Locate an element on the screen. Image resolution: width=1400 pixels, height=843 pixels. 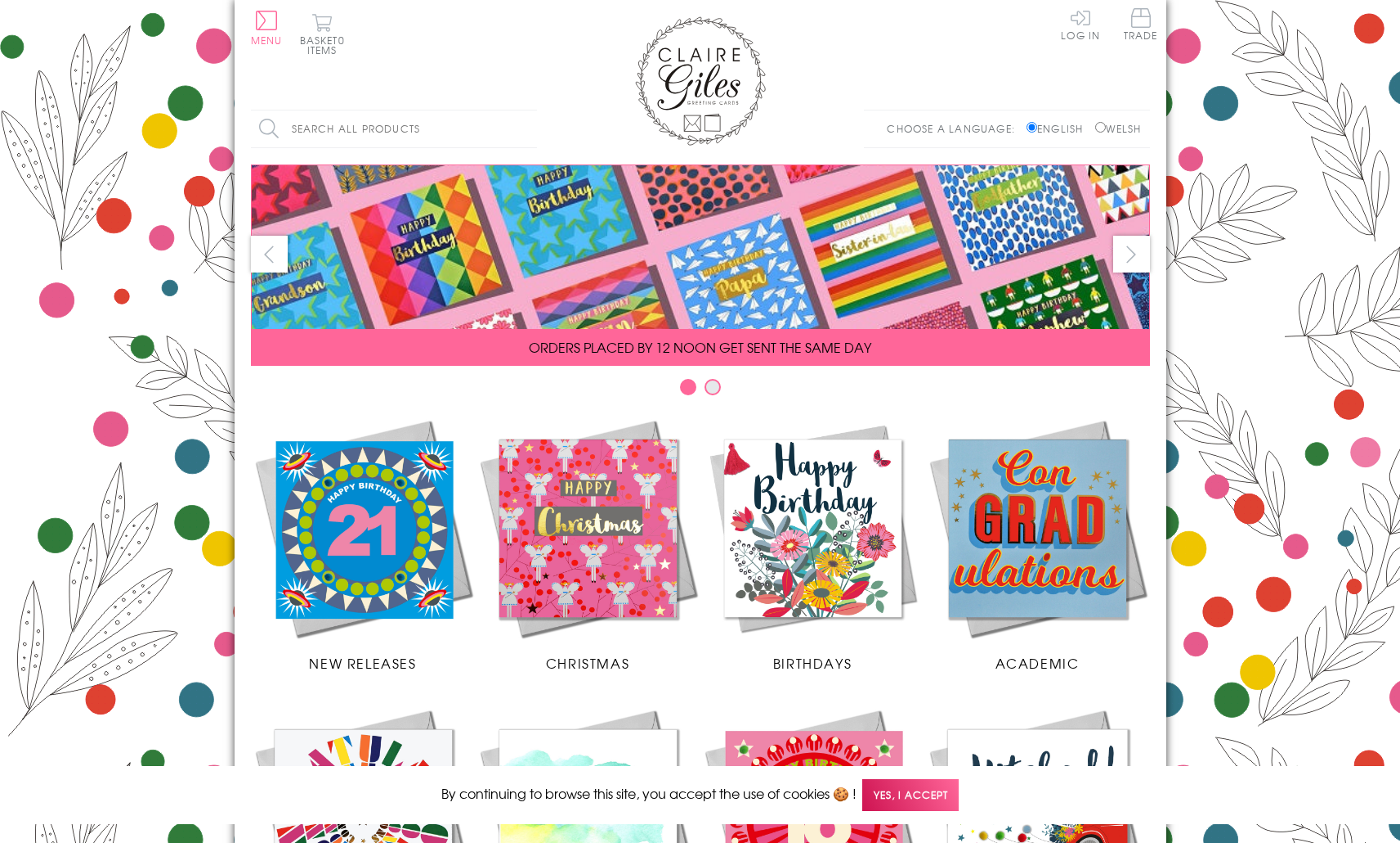
input: Search all products is located at coordinates (394, 128).